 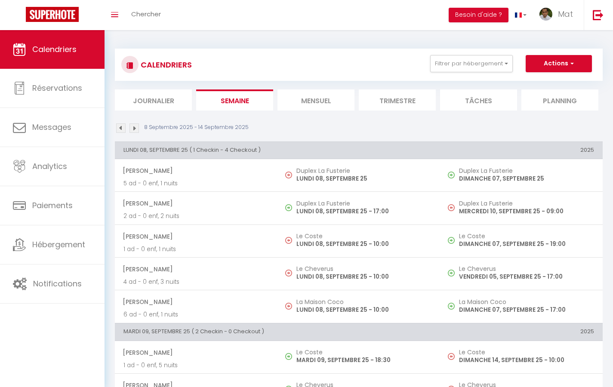 I want to click on li: Planning, so click(x=559, y=100).